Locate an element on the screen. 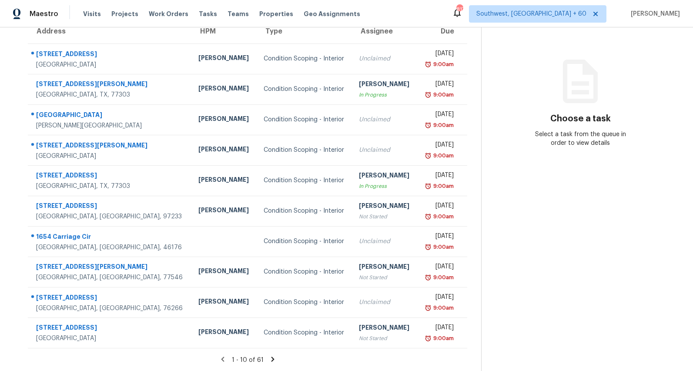 The height and width of the screenshot is (371, 693). span: 1 - 10 of 61 is located at coordinates (247, 360).